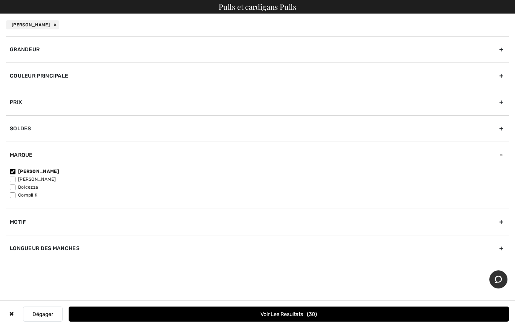  Describe the element at coordinates (258, 249) in the screenshot. I see `div: Longueur des manches` at that location.